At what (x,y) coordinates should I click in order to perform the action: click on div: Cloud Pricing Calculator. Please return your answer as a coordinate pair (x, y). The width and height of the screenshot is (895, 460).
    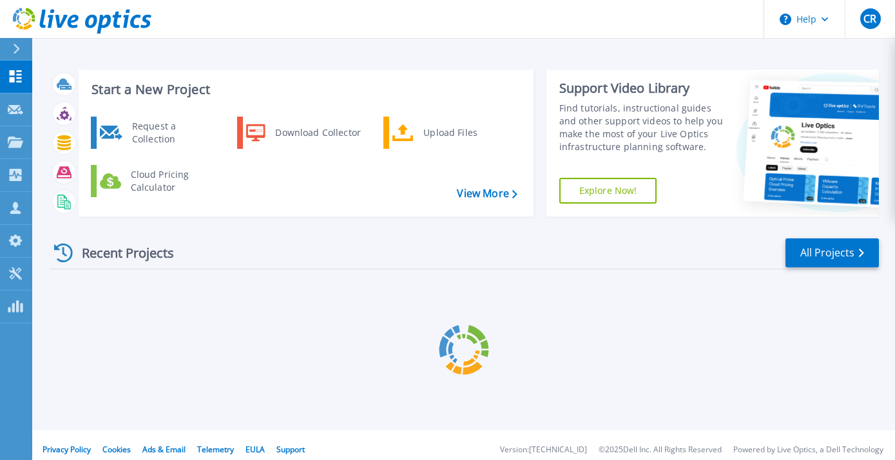
    Looking at the image, I should click on (172, 181).